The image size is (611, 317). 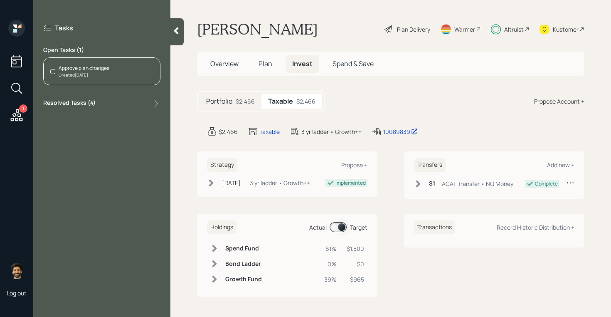 I want to click on label: Tasks, so click(x=64, y=28).